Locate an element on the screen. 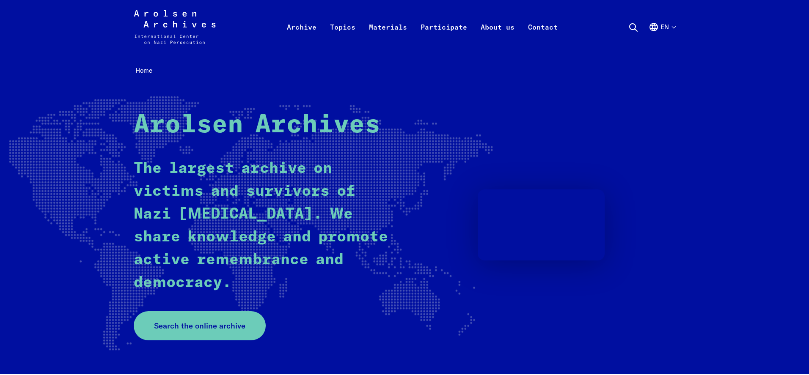  nav: Breadcrumb is located at coordinates (405, 71).